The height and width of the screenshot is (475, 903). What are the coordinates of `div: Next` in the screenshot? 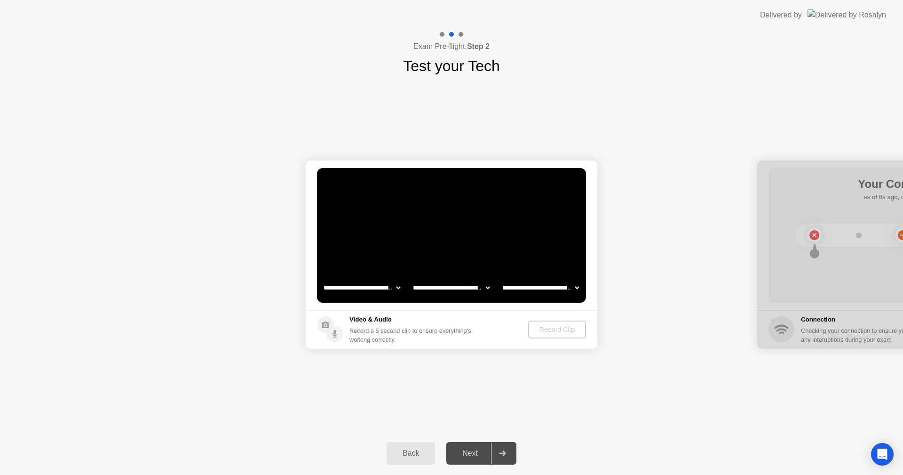 It's located at (470, 453).